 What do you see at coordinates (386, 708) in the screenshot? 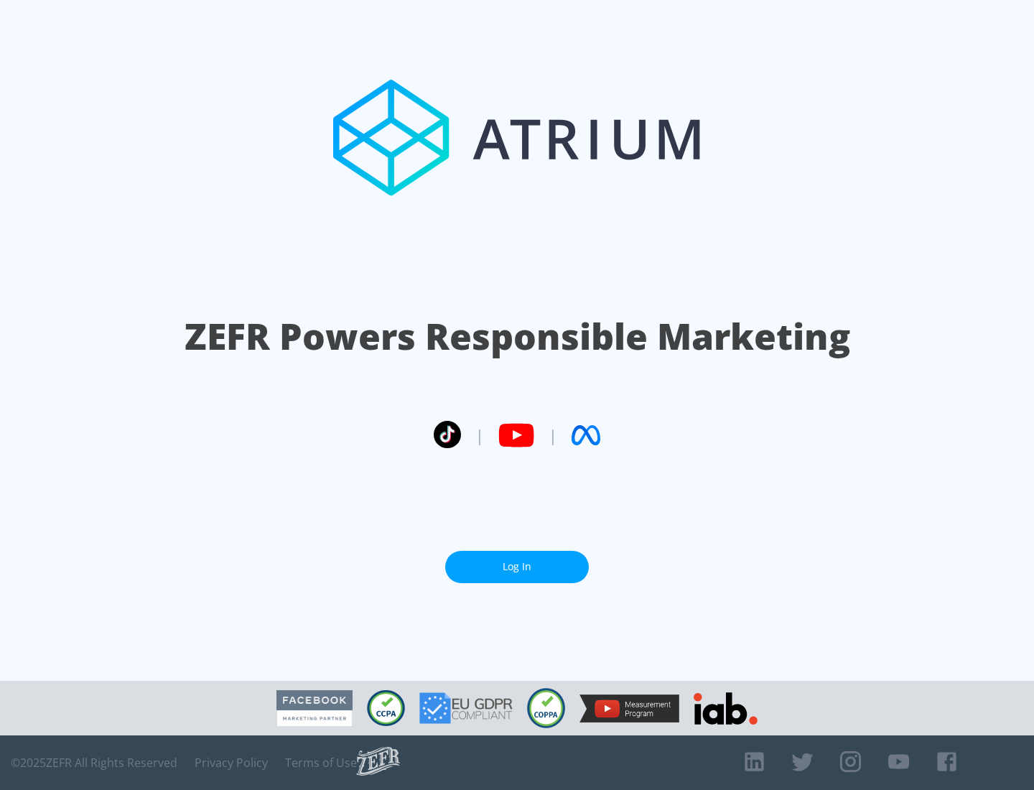
I see `img: CCPA Compliant` at bounding box center [386, 708].